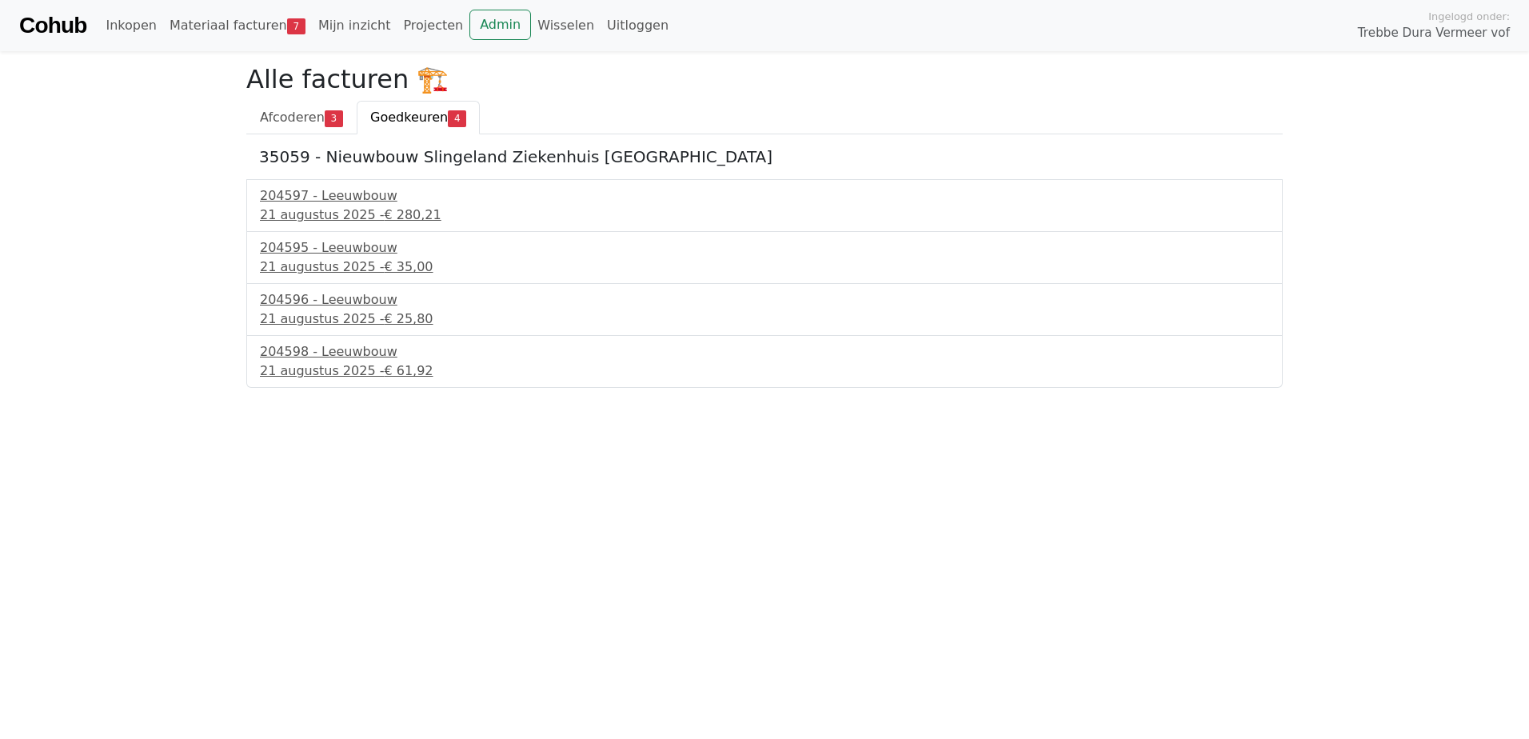 The image size is (1529, 739). I want to click on span: Trebbe Dura Vermeer vof, so click(1434, 33).